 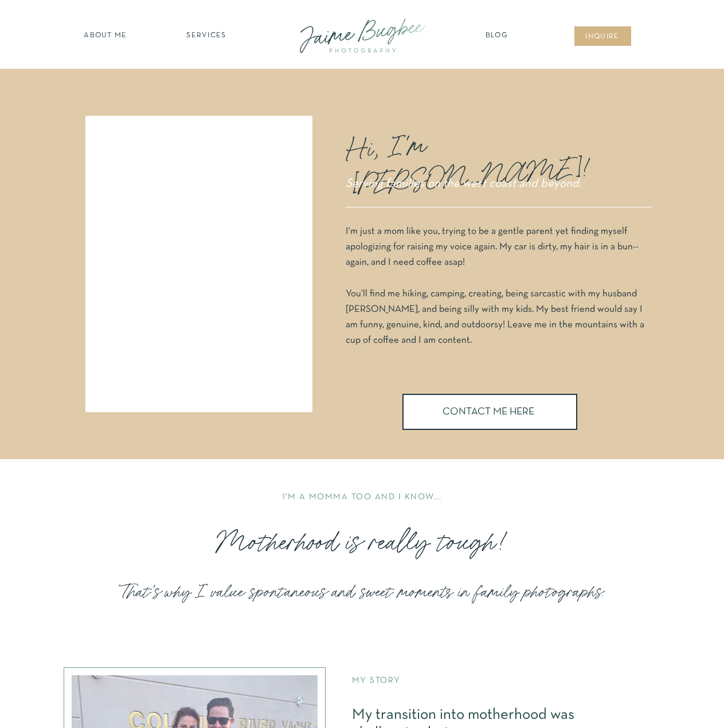 What do you see at coordinates (497, 292) in the screenshot?
I see `p: I'm just a mom like you, trying to be a gentle parent yet finding myself apologizing for raising ...` at bounding box center [497, 292].